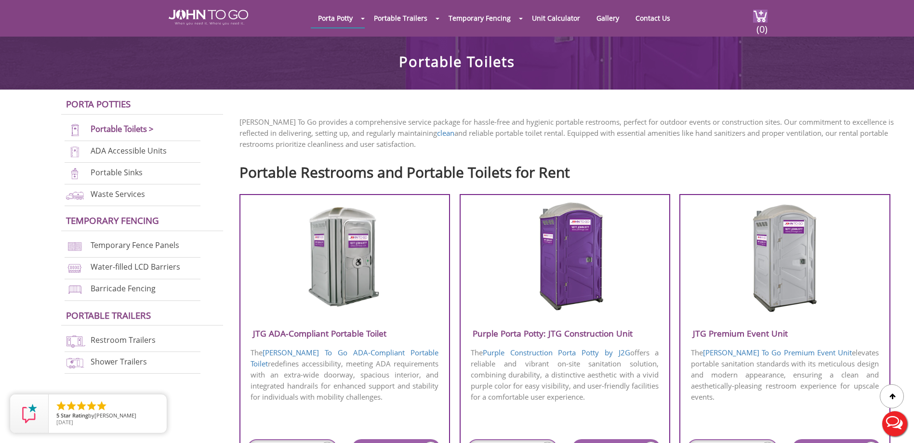 This screenshot has height=443, width=914. What do you see at coordinates (117, 173) in the screenshot?
I see `a: Portable Sinks` at bounding box center [117, 173].